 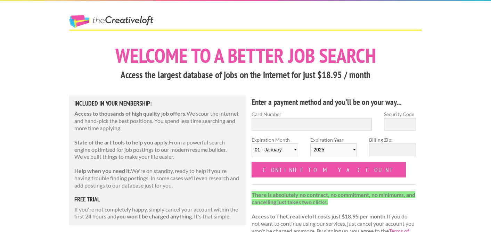 What do you see at coordinates (246, 56) in the screenshot?
I see `h1: Welcome to a better job search` at bounding box center [246, 56].